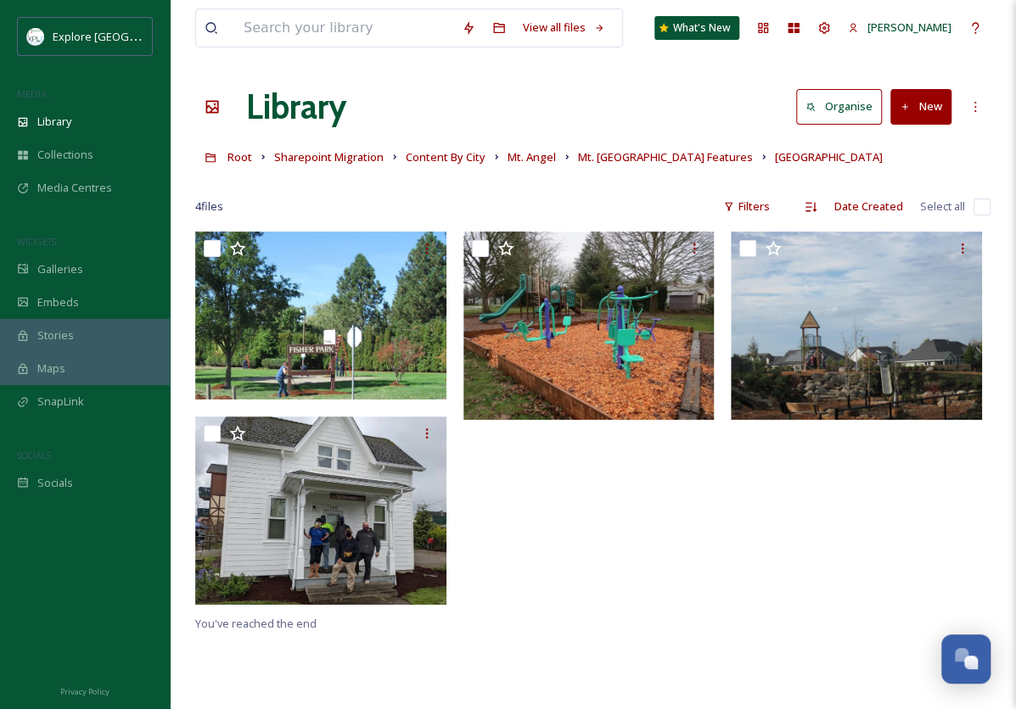 Image resolution: width=1016 pixels, height=709 pixels. I want to click on span: You've reached the end, so click(255, 624).